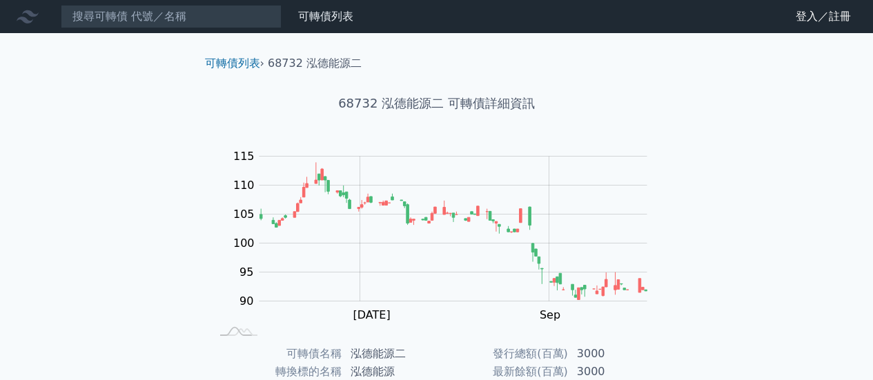  What do you see at coordinates (244, 243) in the screenshot?
I see `tspan: 100` at bounding box center [244, 243].